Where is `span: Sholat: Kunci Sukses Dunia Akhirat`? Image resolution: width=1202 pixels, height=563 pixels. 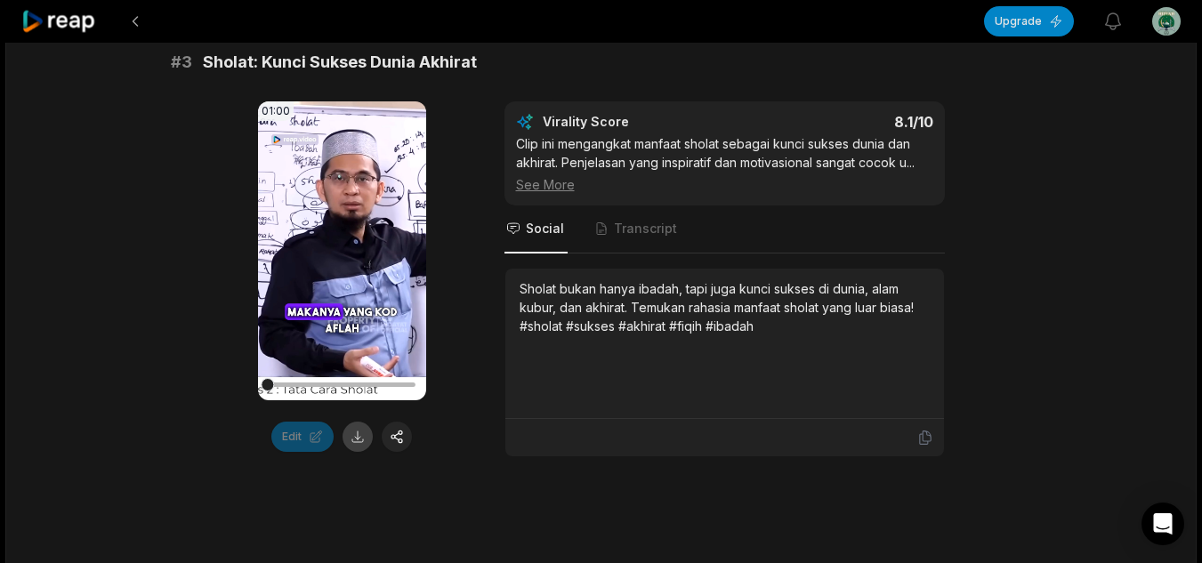 span: Sholat: Kunci Sukses Dunia Akhirat is located at coordinates (340, 62).